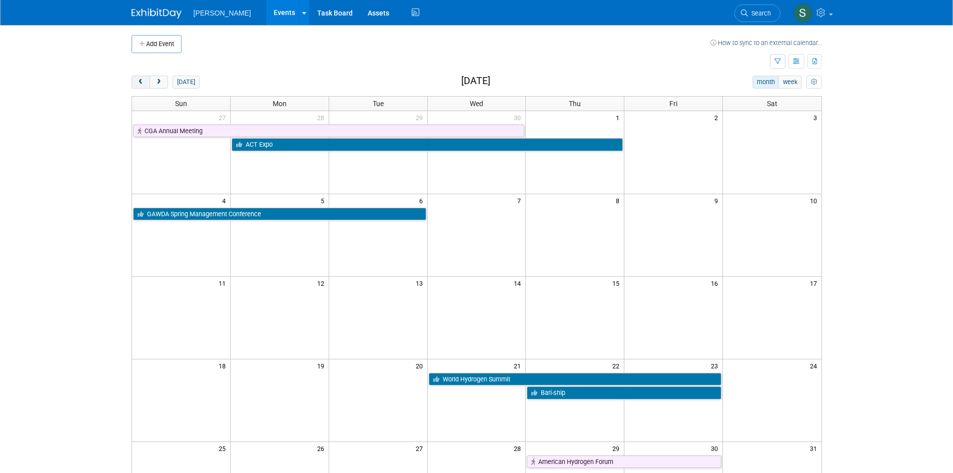  Describe the element at coordinates (673, 104) in the screenshot. I see `span: Fri` at that location.